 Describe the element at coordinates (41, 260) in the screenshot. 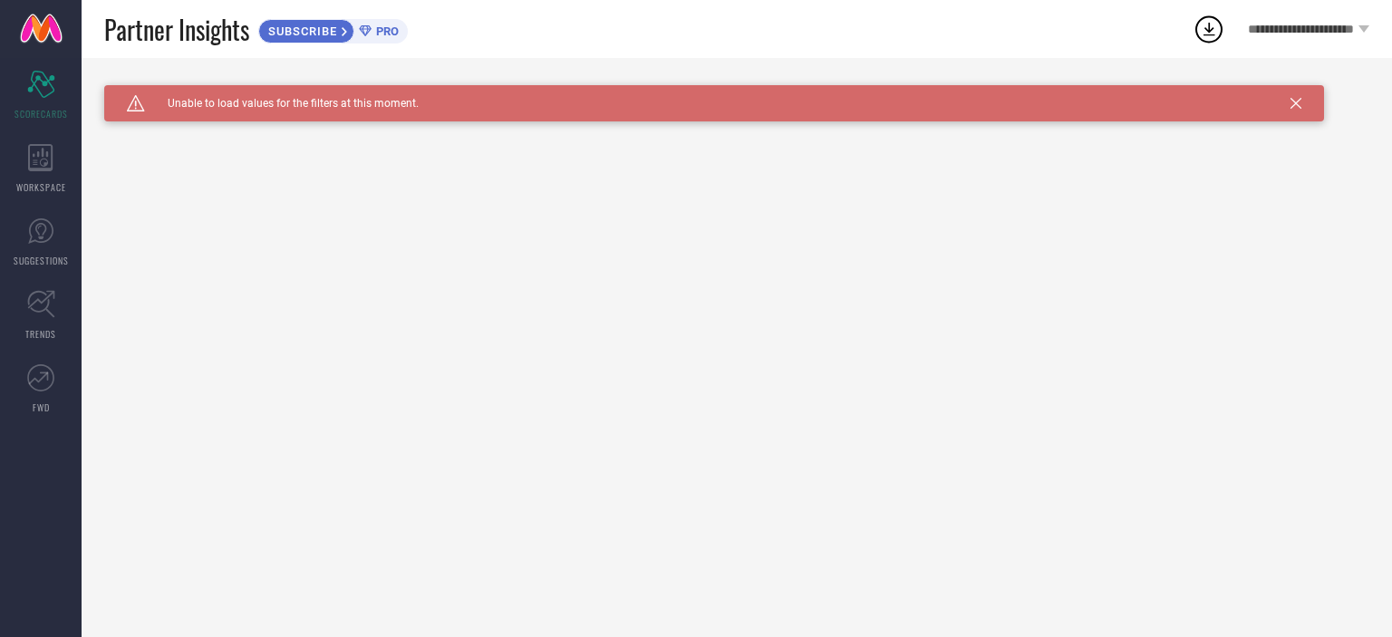

I see `span: SUGGESTIONS` at that location.